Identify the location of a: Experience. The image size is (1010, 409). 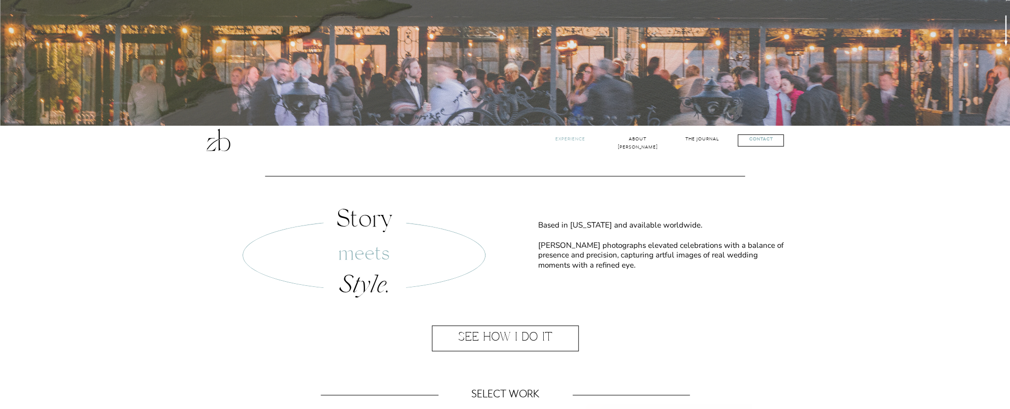
(570, 140).